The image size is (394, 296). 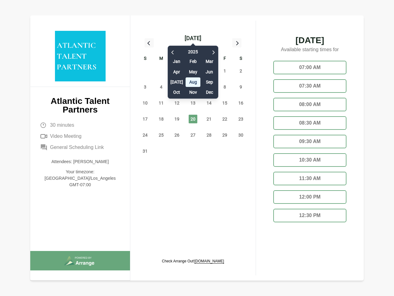 I want to click on div: 09:30 AM, so click(x=309, y=142).